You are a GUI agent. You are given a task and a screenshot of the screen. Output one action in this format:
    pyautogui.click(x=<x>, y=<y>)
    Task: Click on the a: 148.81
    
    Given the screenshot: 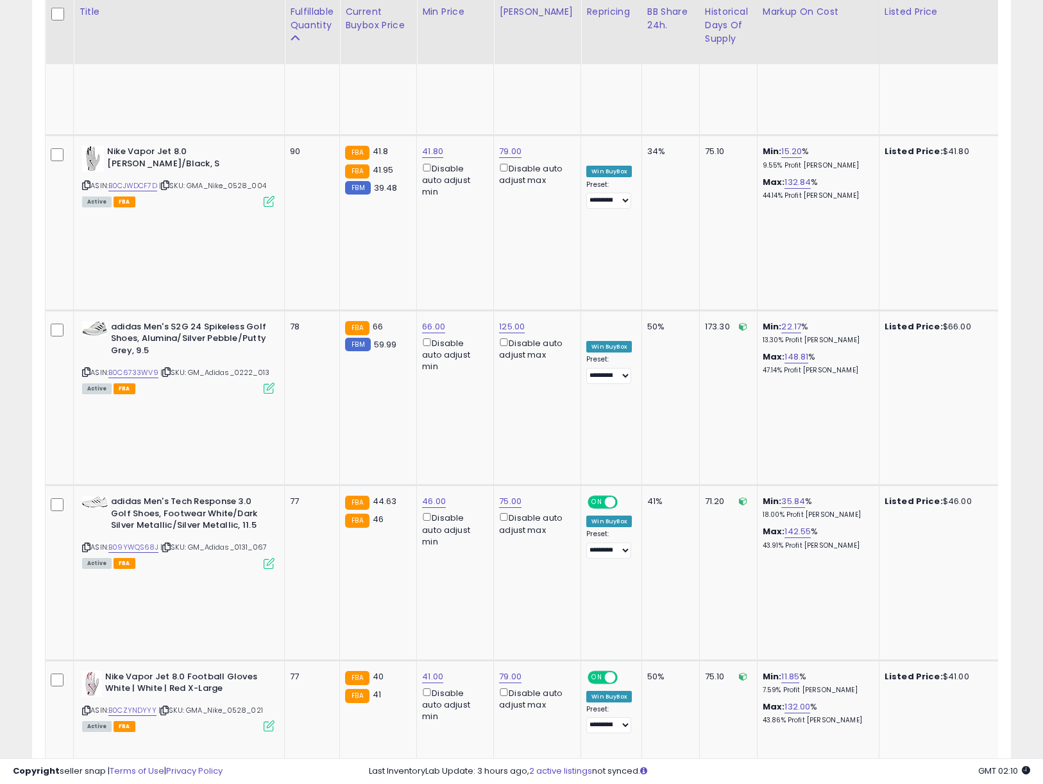 What is the action you would take?
    pyautogui.click(x=796, y=357)
    